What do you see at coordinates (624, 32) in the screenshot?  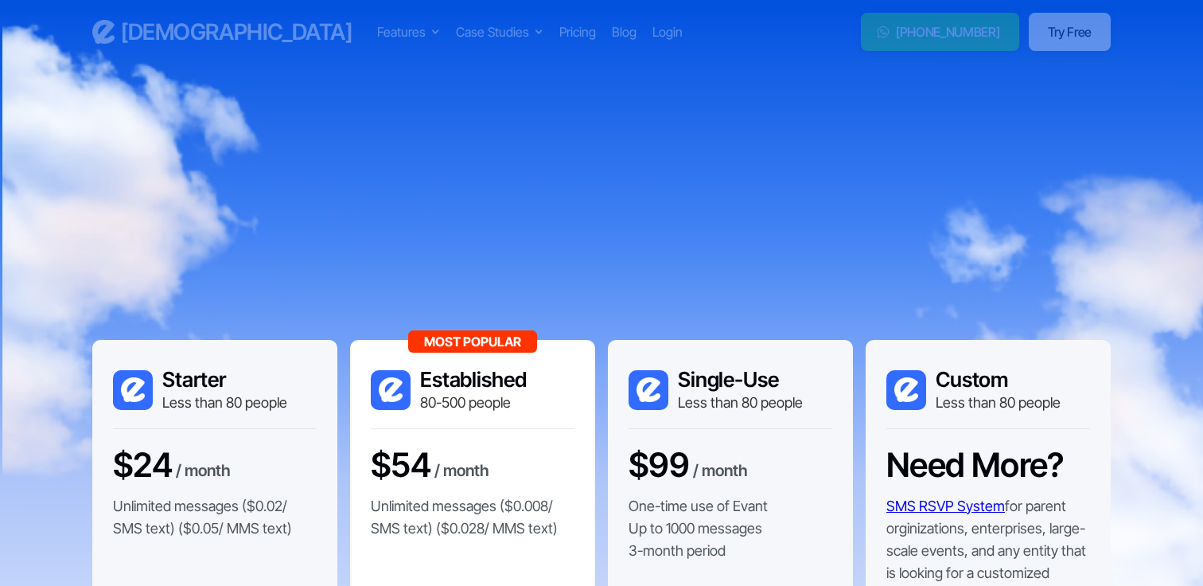 I see `div: Blog` at bounding box center [624, 32].